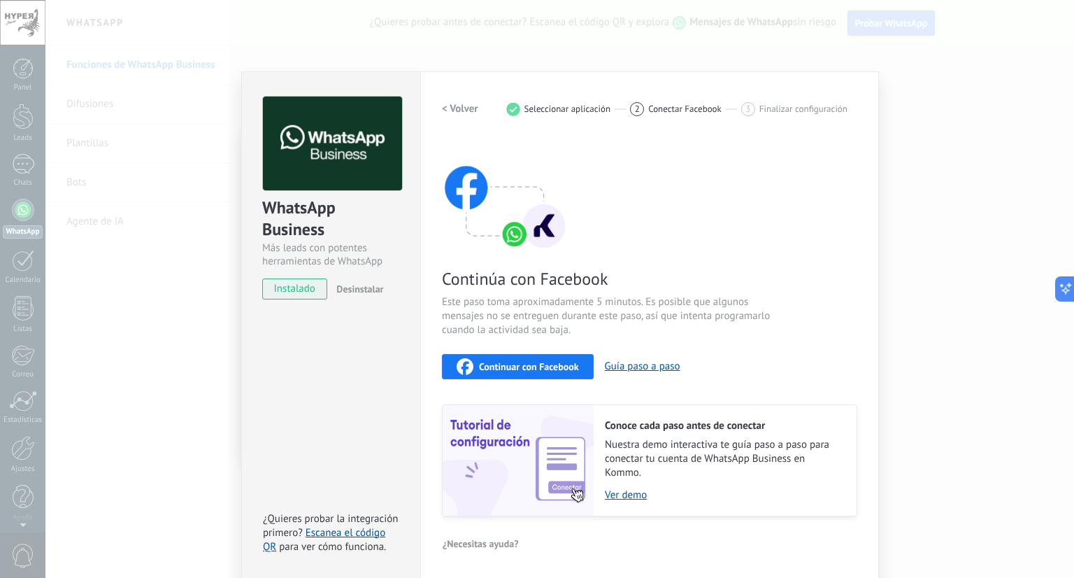 This screenshot has height=578, width=1074. What do you see at coordinates (480, 543) in the screenshot?
I see `button: ¿Necesitas ayuda?` at bounding box center [480, 543].